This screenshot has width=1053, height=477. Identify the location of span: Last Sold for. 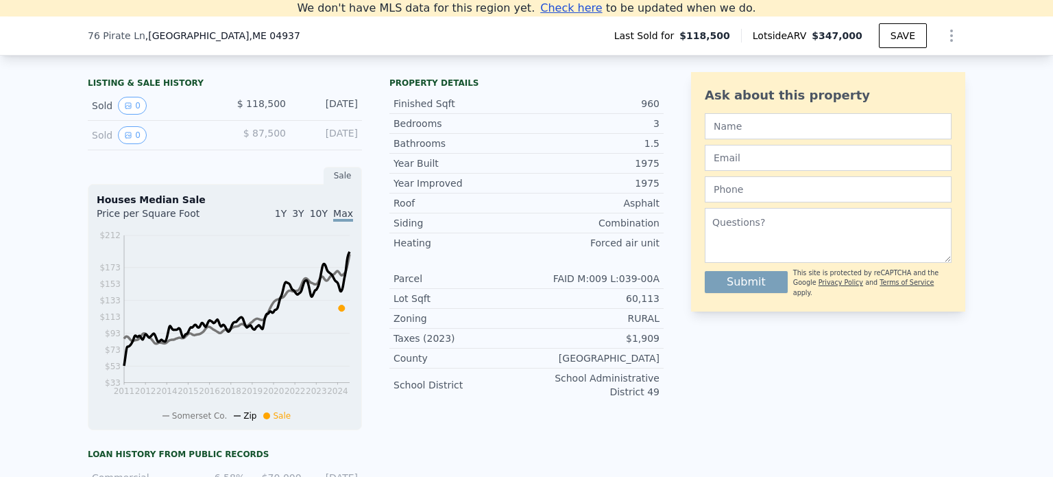
(647, 36).